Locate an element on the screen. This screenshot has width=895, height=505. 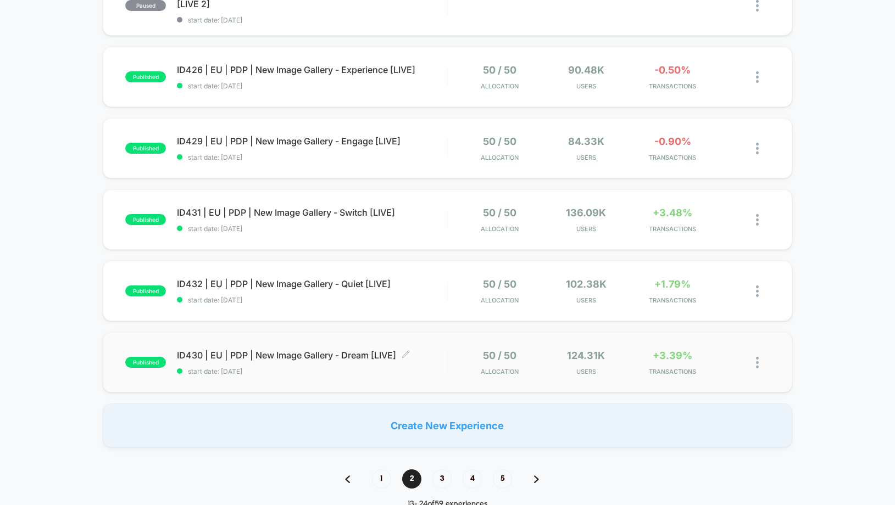
span: 4 is located at coordinates (472, 479).